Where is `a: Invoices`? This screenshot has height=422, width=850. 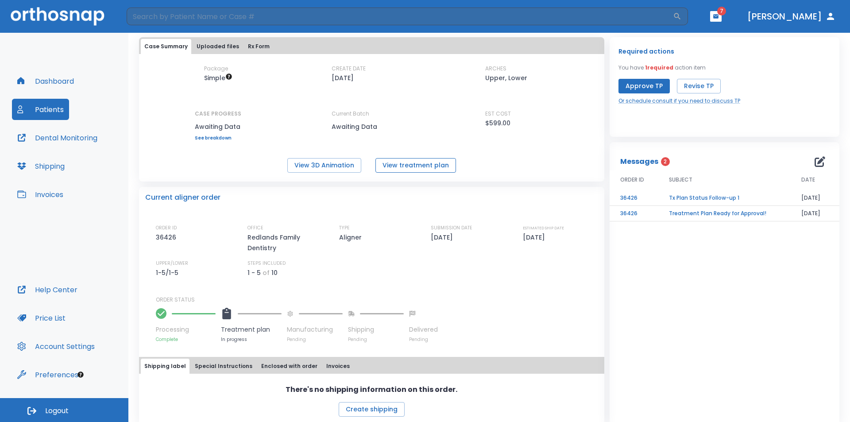
a: Invoices is located at coordinates (40, 194).